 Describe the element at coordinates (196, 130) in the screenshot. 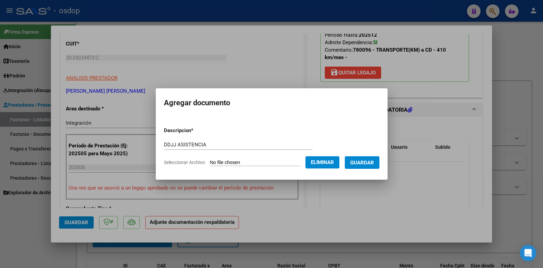

I see `p: Descripcion` at that location.